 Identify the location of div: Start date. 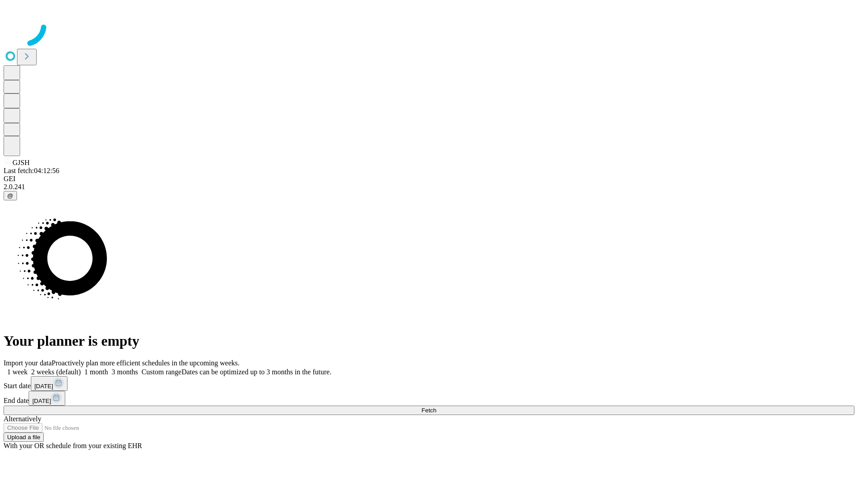
(429, 383).